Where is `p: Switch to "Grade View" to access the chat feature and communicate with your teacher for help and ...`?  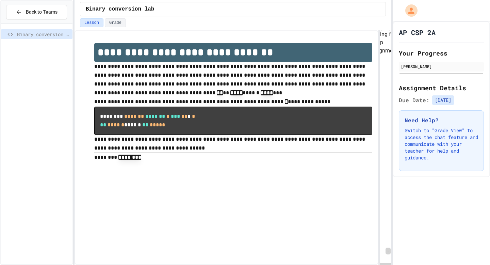 p: Switch to "Grade View" to access the chat feature and communicate with your teacher for help and ... is located at coordinates (442, 144).